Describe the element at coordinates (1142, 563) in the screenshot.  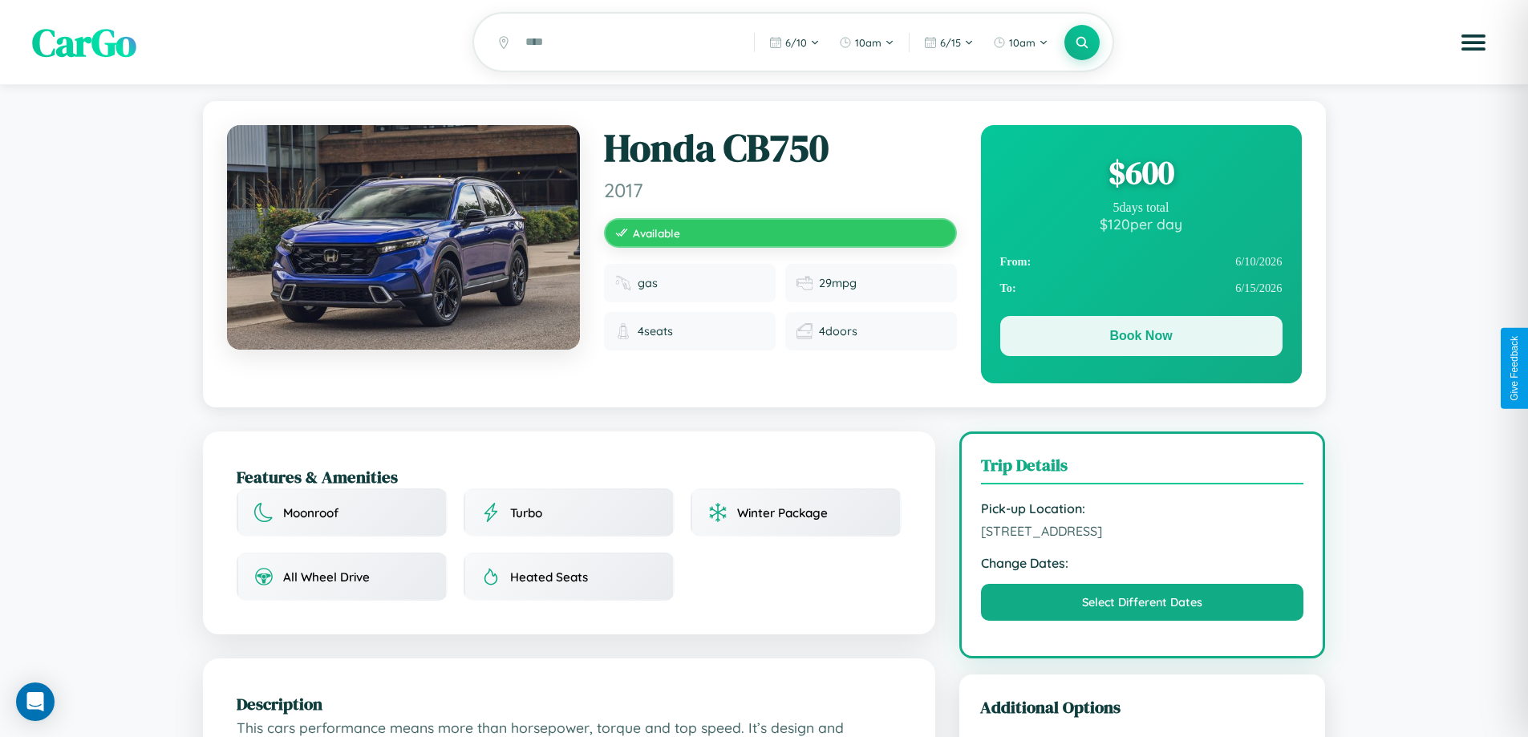
I see `strong: Change Dates:` at that location.